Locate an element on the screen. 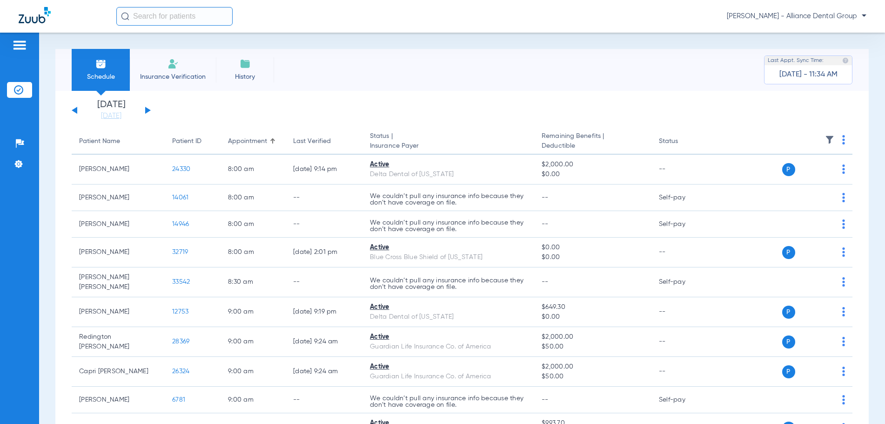 The width and height of the screenshot is (885, 424). td: 8:30 AM is located at coordinates (253, 282).